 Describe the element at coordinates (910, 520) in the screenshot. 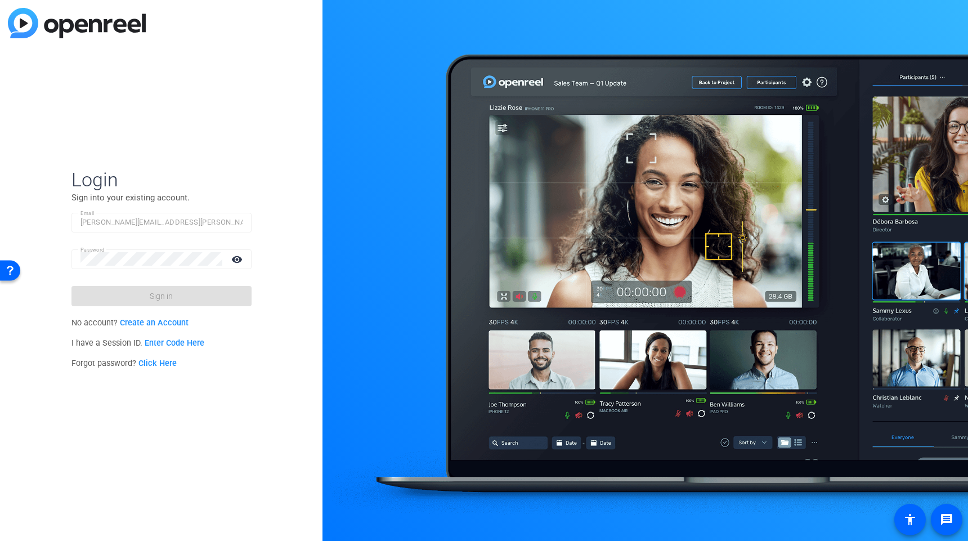

I see `mat-icon: accessibility` at that location.